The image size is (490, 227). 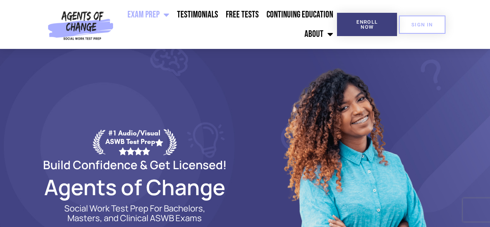 What do you see at coordinates (242, 15) in the screenshot?
I see `a: Free Tests` at bounding box center [242, 15].